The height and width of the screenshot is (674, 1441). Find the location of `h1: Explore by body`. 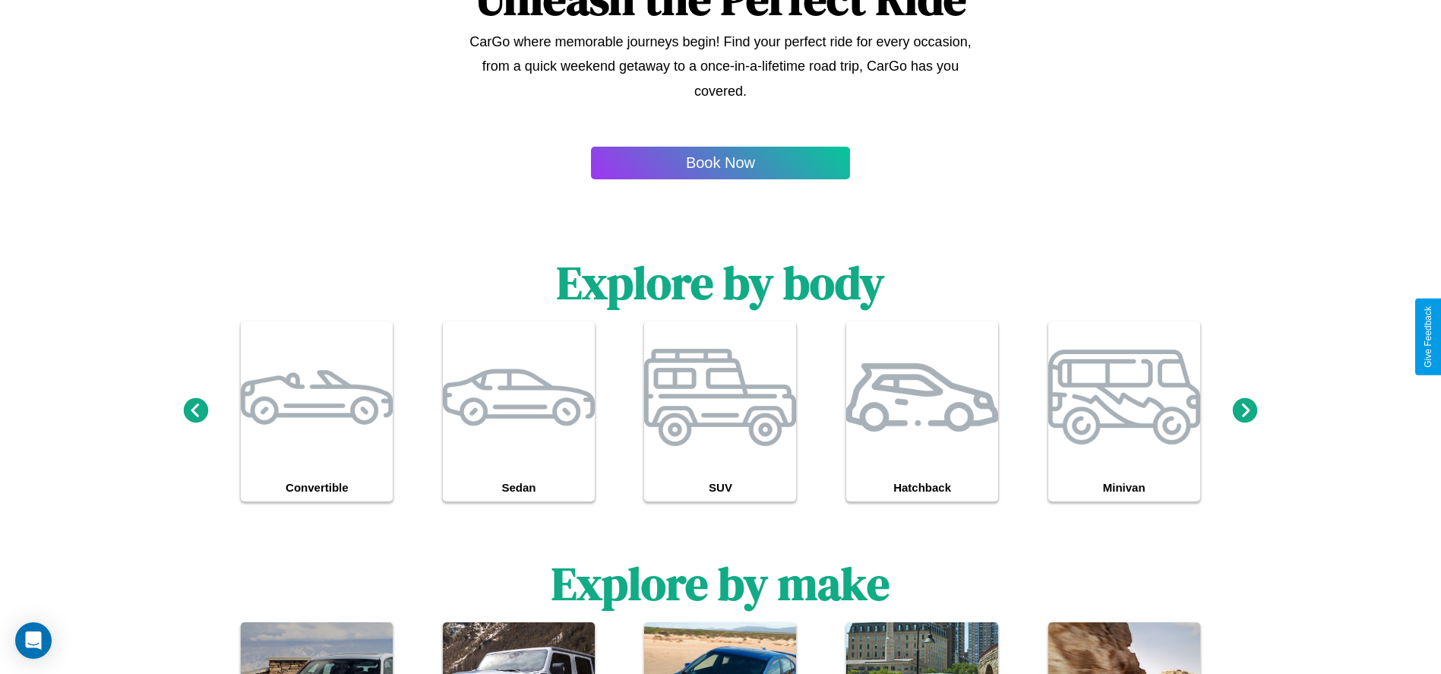

h1: Explore by body is located at coordinates (720, 283).